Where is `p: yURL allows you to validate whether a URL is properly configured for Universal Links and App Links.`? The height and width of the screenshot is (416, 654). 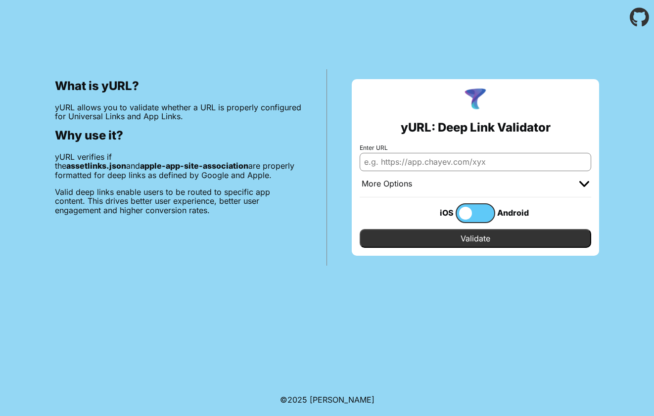 p: yURL allows you to validate whether a URL is properly configured for Universal Links and App Links. is located at coordinates (178, 112).